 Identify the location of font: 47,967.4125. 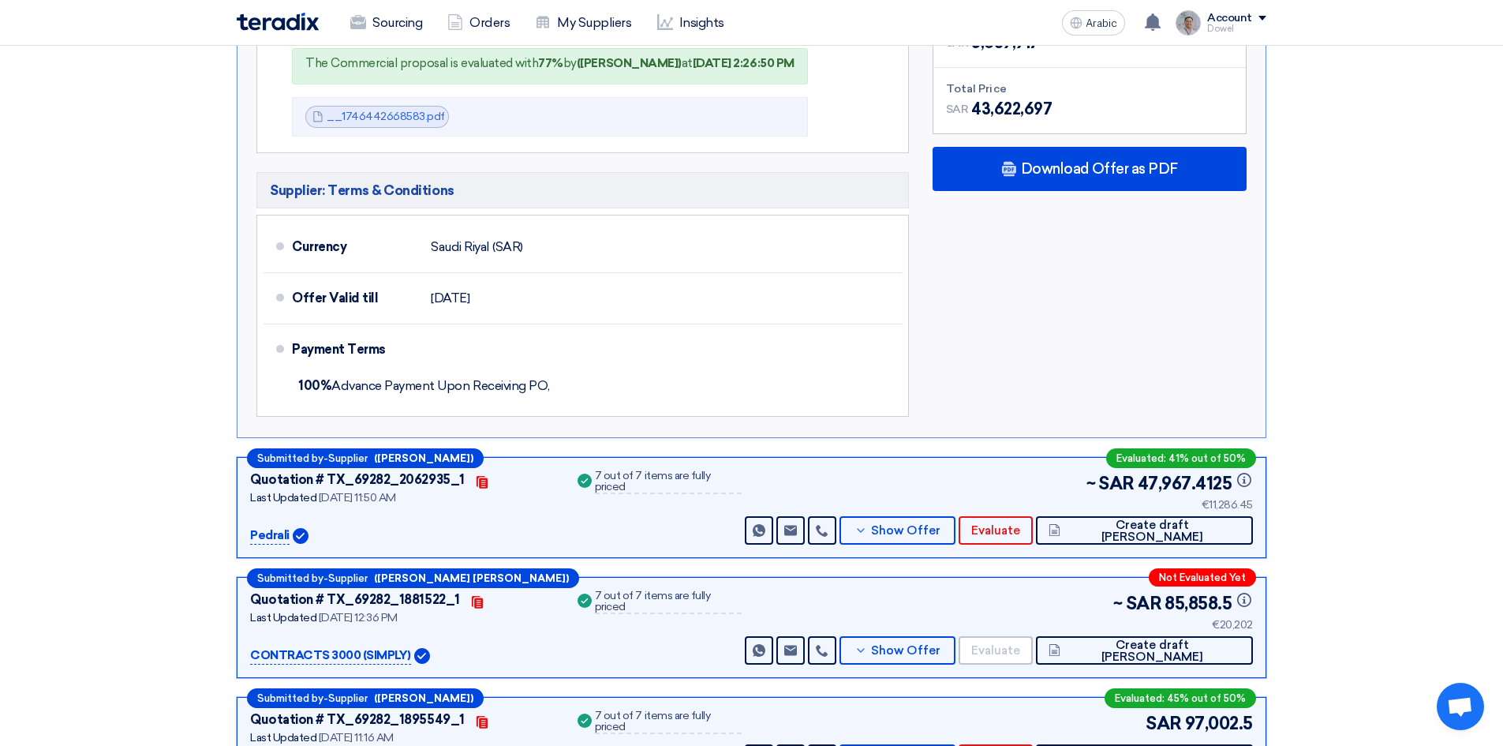
(1185, 483).